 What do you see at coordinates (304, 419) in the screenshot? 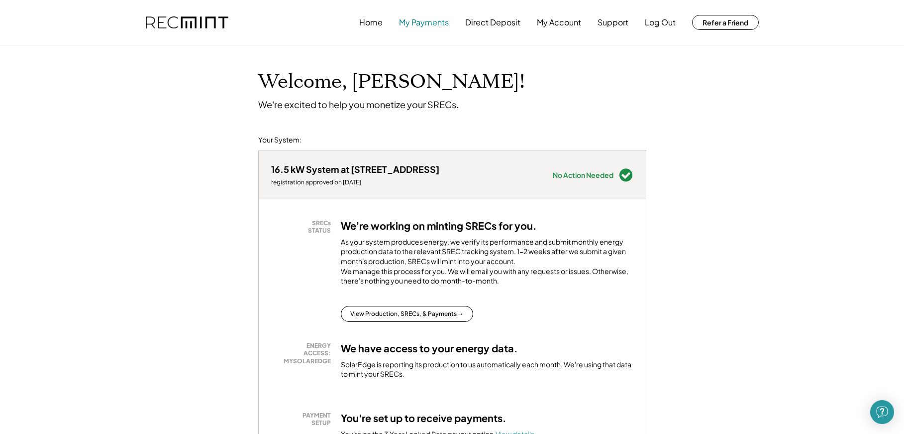
I see `div: PAYMENT SETUP` at bounding box center [304, 419].